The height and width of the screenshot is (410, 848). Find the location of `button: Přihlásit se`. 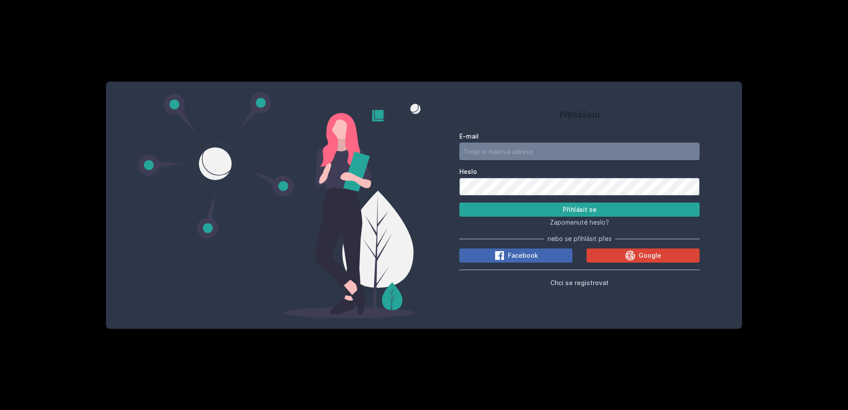

button: Přihlásit se is located at coordinates (579, 210).